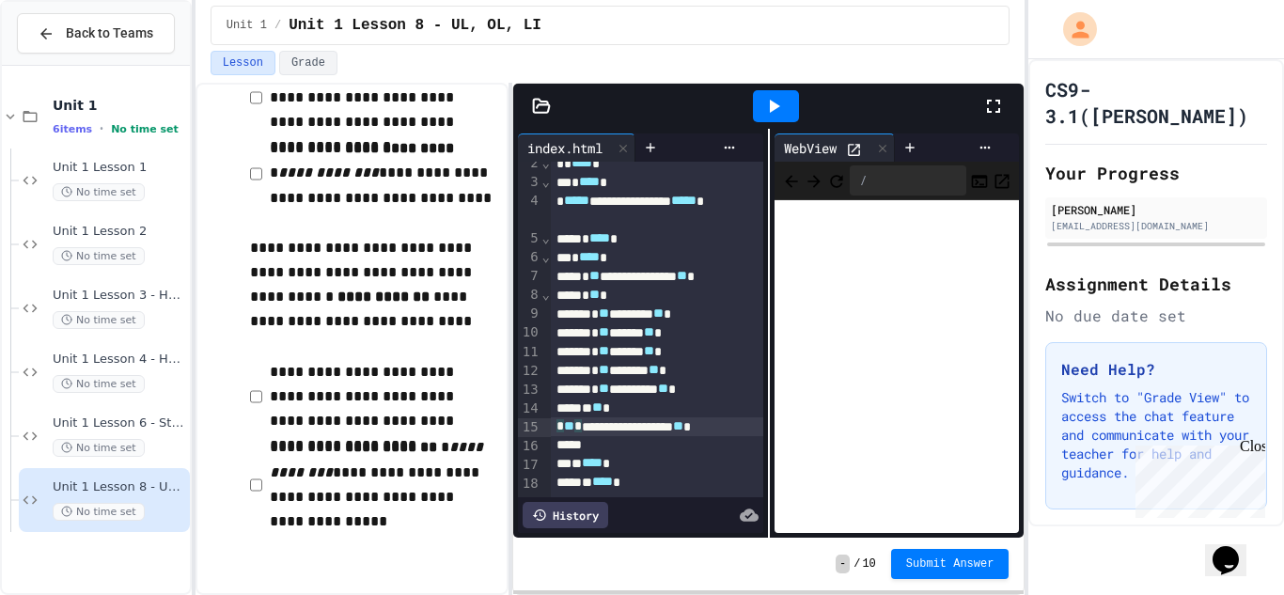  Describe the element at coordinates (529, 164) in the screenshot. I see `div: 2` at that location.